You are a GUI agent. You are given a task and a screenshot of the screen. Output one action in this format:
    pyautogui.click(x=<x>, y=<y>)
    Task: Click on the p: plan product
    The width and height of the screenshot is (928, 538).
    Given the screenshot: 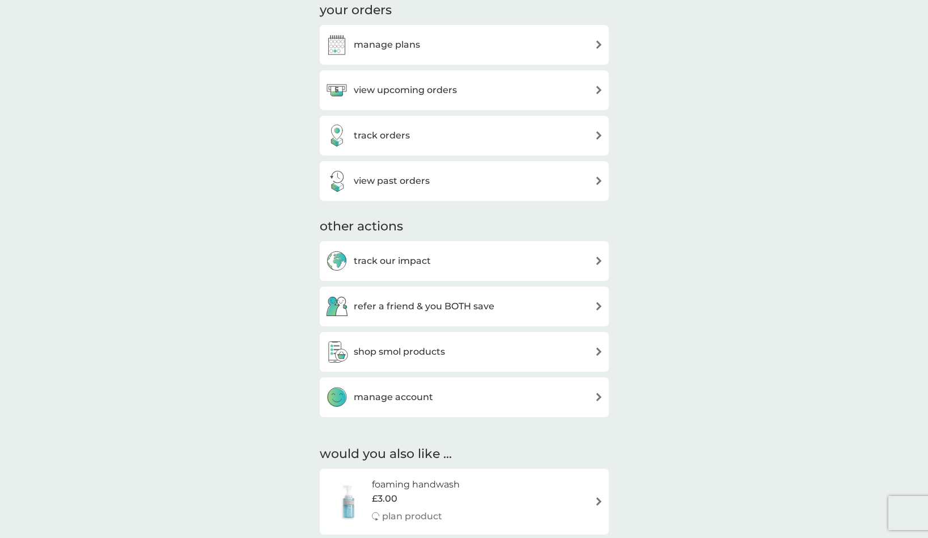 What is the action you would take?
    pyautogui.click(x=412, y=516)
    